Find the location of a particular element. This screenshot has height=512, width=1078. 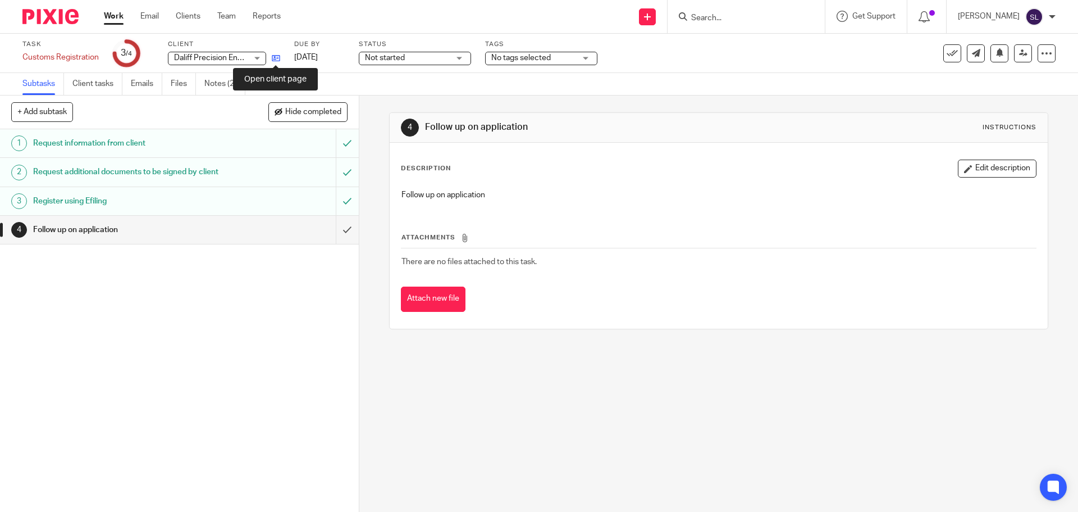

div: 2 is located at coordinates (19, 172).